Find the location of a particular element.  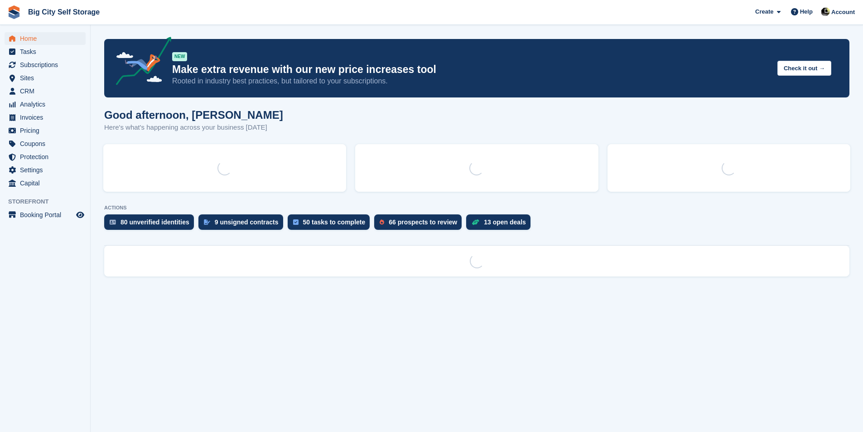

p: Make extra revenue with our new price increases tool is located at coordinates (471, 69).